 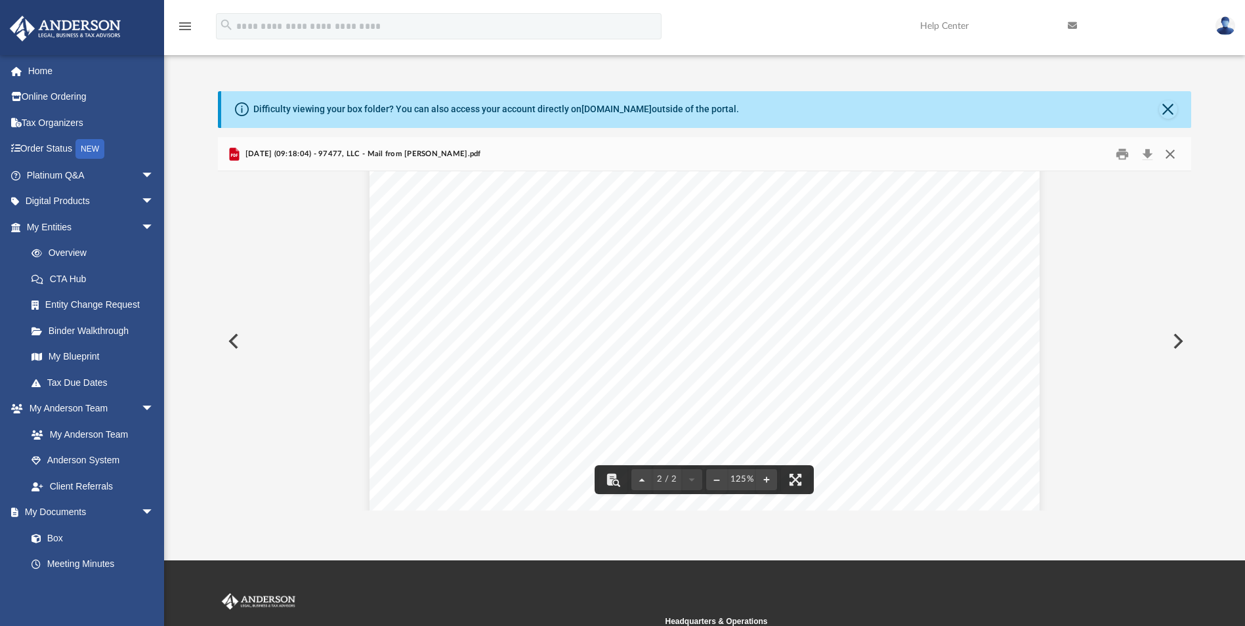 I want to click on i: search, so click(x=226, y=25).